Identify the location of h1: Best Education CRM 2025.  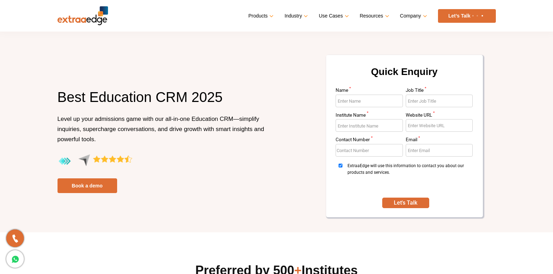
(164, 101).